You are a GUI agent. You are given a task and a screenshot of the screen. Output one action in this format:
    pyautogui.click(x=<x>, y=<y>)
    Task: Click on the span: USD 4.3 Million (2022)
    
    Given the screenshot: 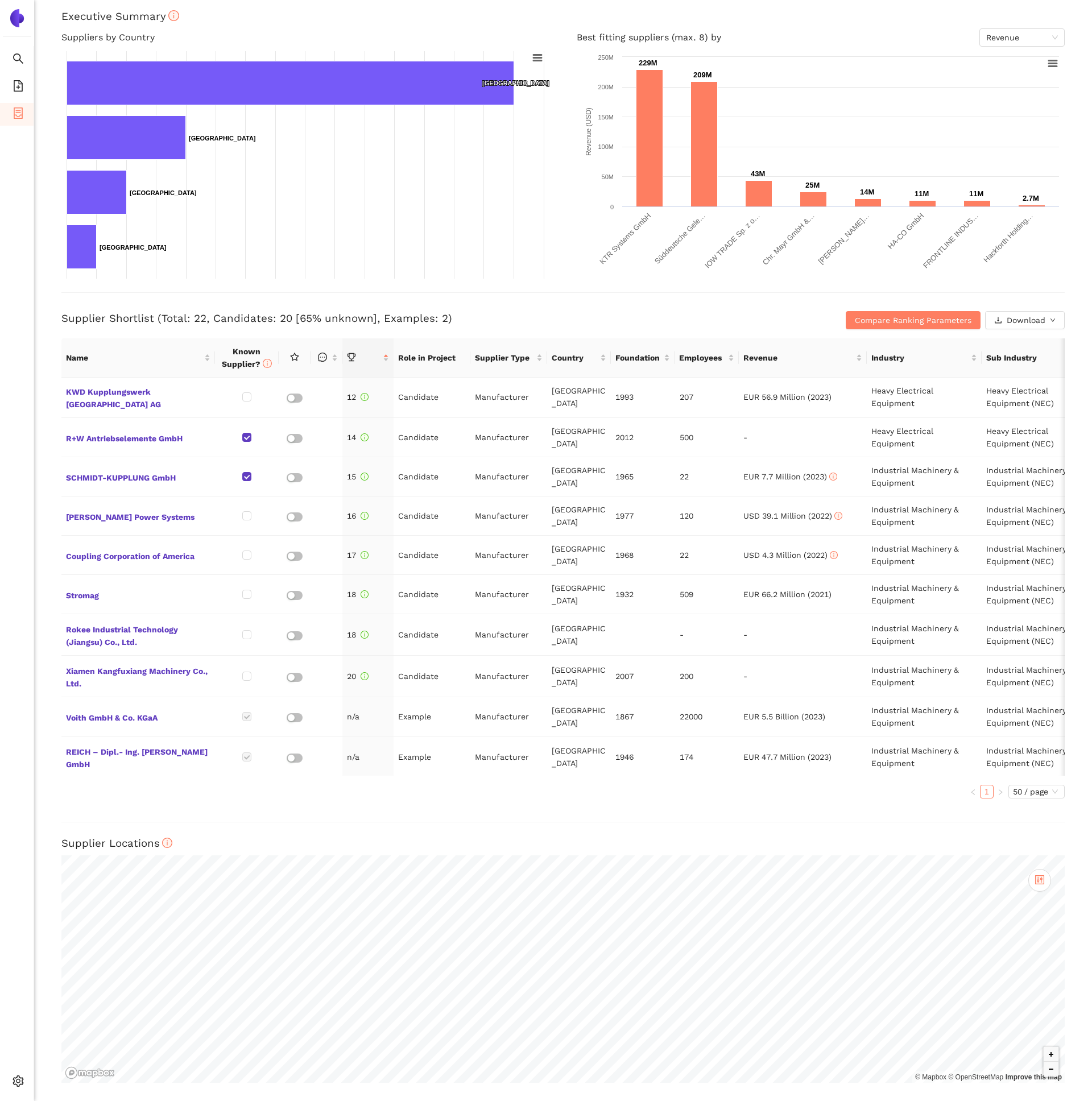 What is the action you would take?
    pyautogui.click(x=791, y=555)
    